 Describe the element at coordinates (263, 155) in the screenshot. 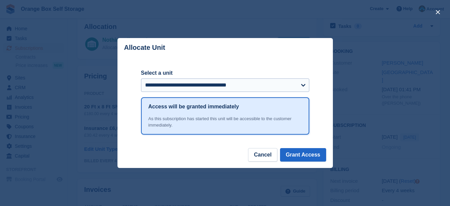

I see `button: Cancel` at that location.